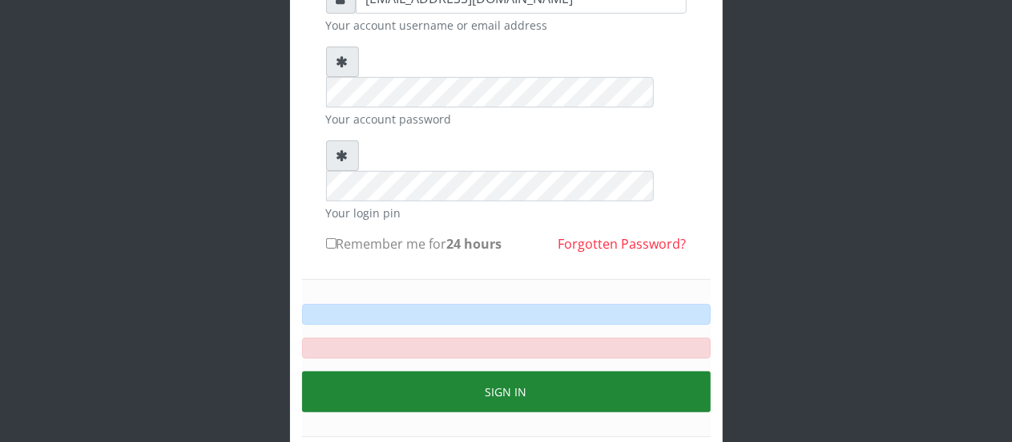 The width and height of the screenshot is (1012, 442). What do you see at coordinates (414, 244) in the screenshot?
I see `label: Remember me for` at bounding box center [414, 244].